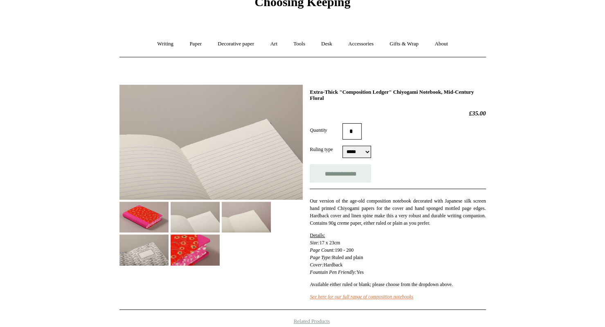  Describe the element at coordinates (361, 44) in the screenshot. I see `a: Accessories` at that location.